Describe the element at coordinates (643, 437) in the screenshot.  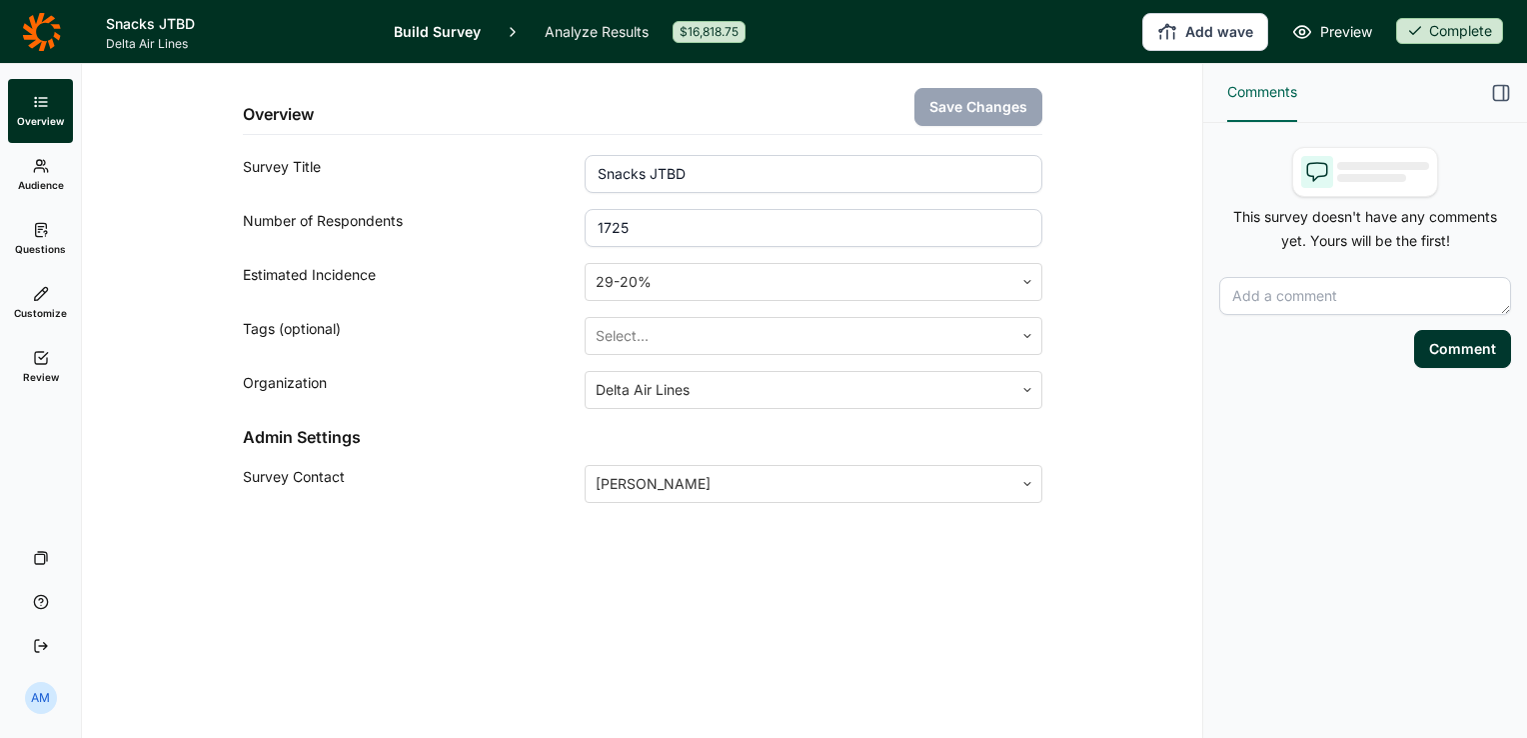
I see `h2: Admin Settings` at that location.